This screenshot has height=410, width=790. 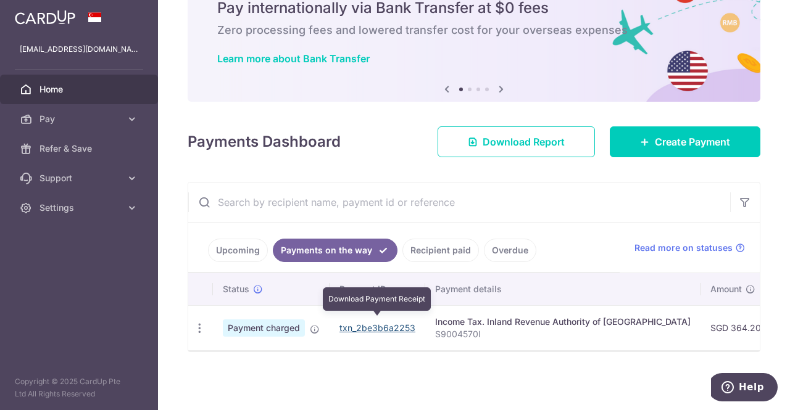 I want to click on span: Payment charged, so click(x=264, y=328).